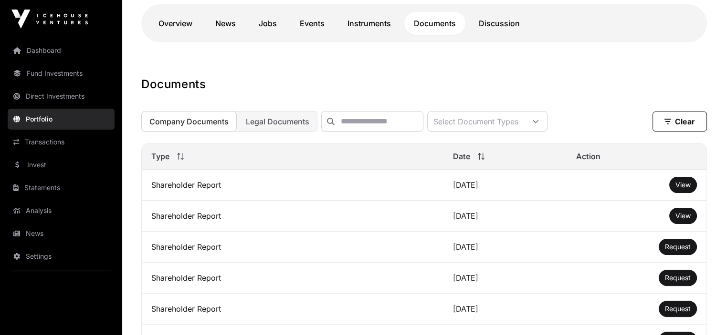 The height and width of the screenshot is (335, 726). Describe the element at coordinates (61, 257) in the screenshot. I see `a: Settings` at that location.